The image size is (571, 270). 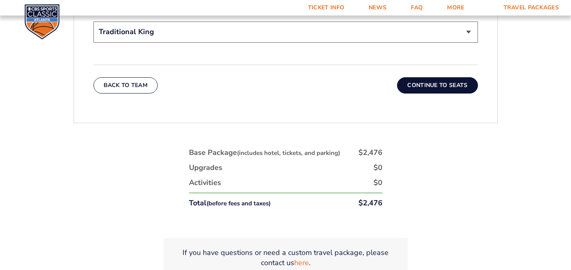 I want to click on div: Activities, so click(x=205, y=182).